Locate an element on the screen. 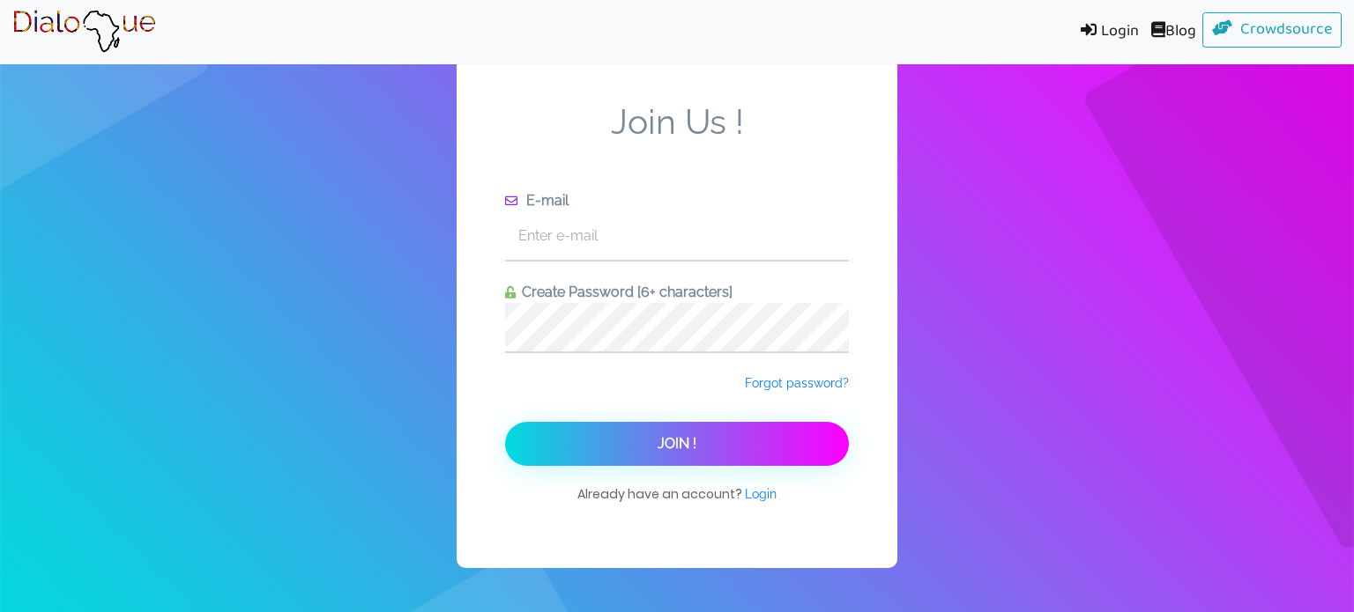  span: Already have an account? is located at coordinates (677, 502).